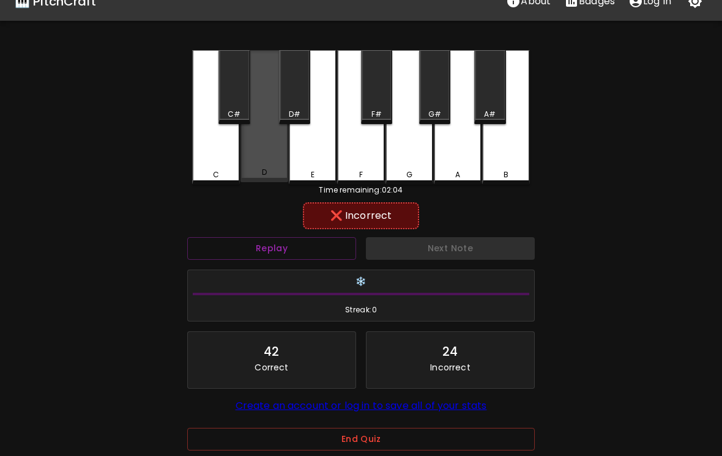 Image resolution: width=722 pixels, height=456 pixels. I want to click on div: F, so click(361, 175).